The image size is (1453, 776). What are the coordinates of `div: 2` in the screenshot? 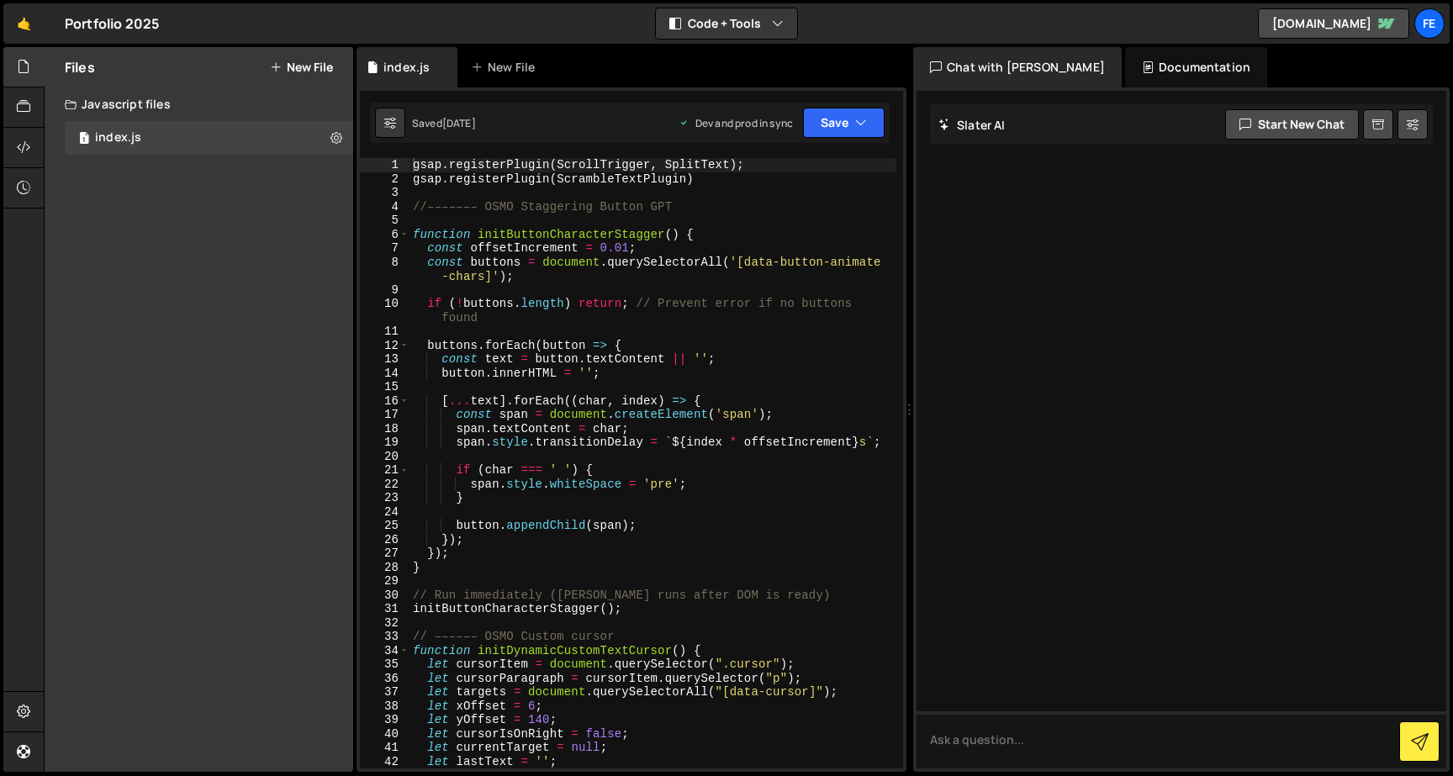 It's located at (384, 179).